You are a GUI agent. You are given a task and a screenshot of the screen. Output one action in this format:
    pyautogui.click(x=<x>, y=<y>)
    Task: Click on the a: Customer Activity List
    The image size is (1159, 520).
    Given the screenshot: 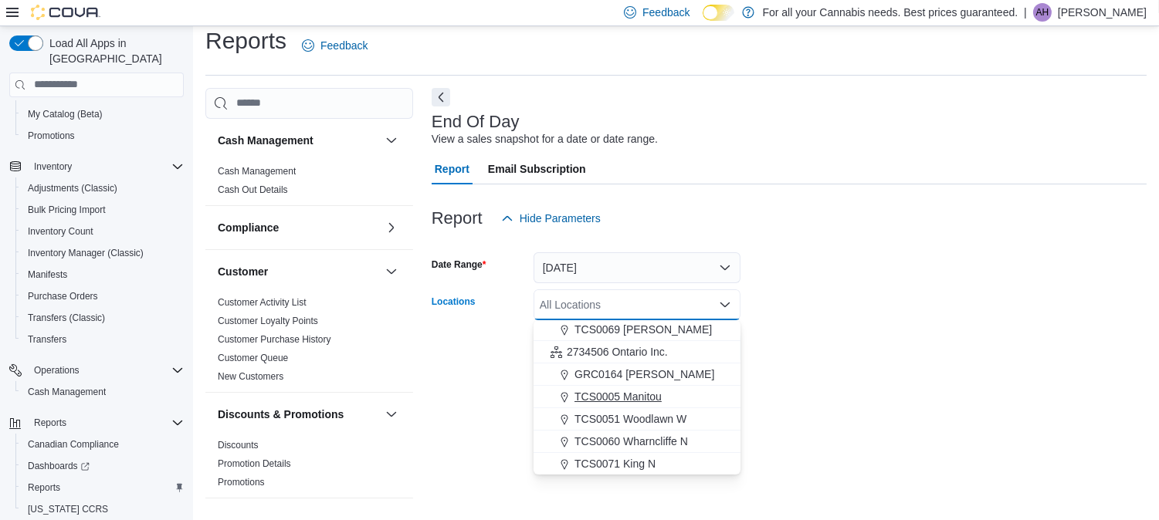 What is the action you would take?
    pyautogui.click(x=262, y=303)
    